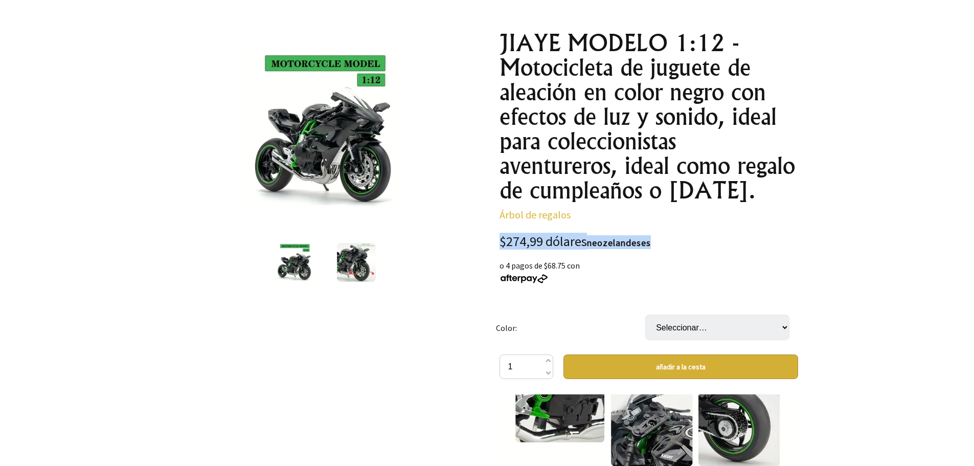  What do you see at coordinates (506, 328) in the screenshot?
I see `font: Color:` at bounding box center [506, 328].